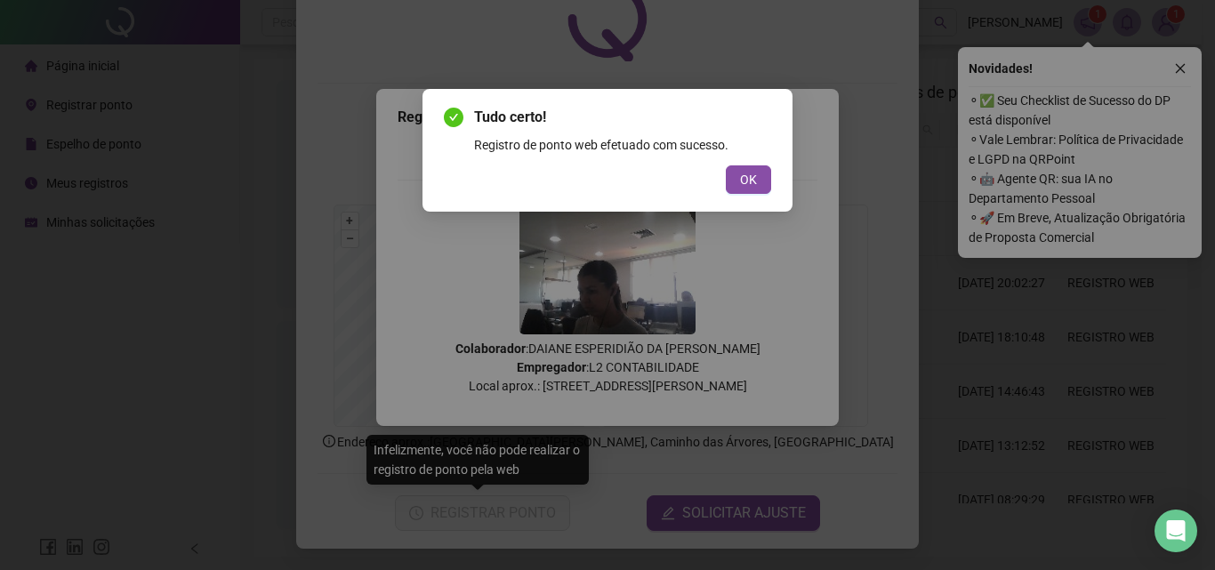 This screenshot has height=570, width=1215. Describe the element at coordinates (623, 117) in the screenshot. I see `span: Tudo certo!` at that location.